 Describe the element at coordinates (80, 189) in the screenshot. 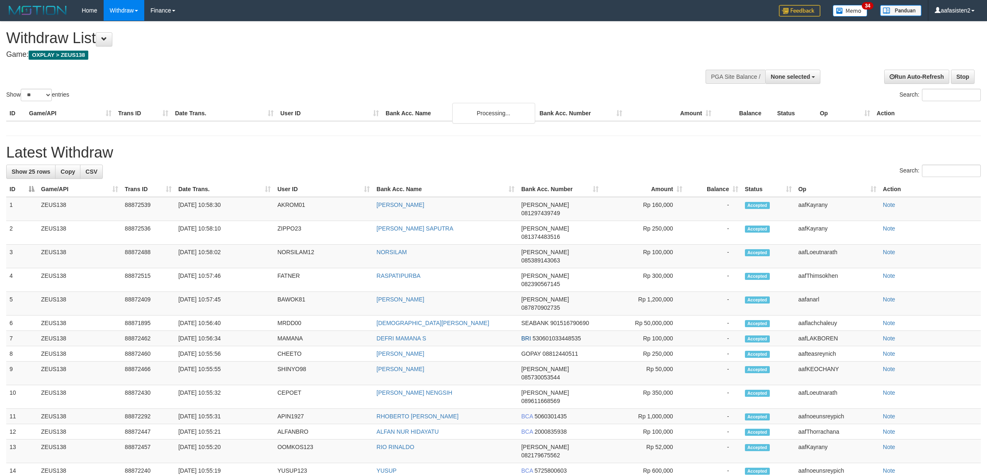

I see `th: Game/API: activate to sort column ascending` at that location.